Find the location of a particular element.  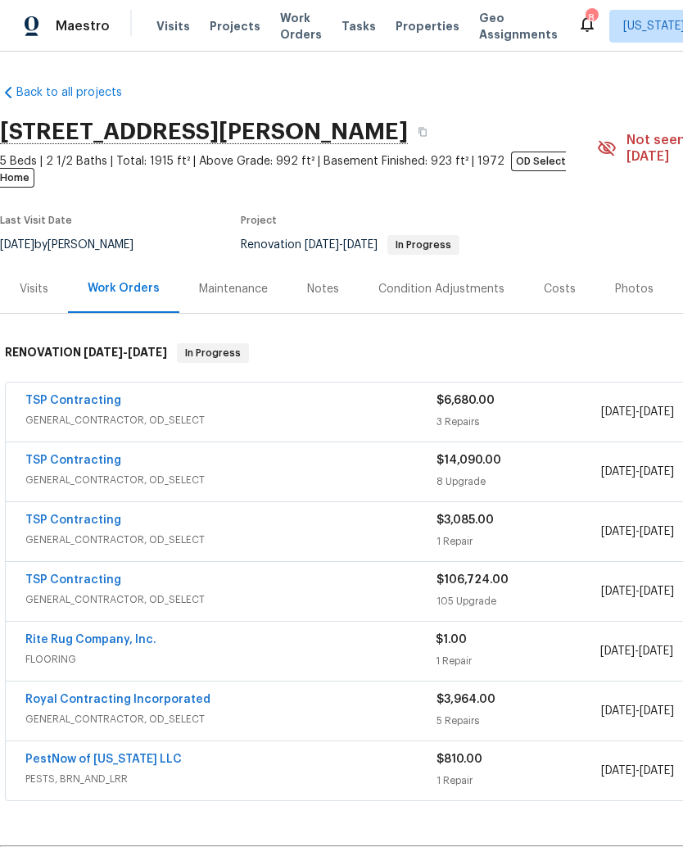

span: $106,724.00 is located at coordinates (473, 580).